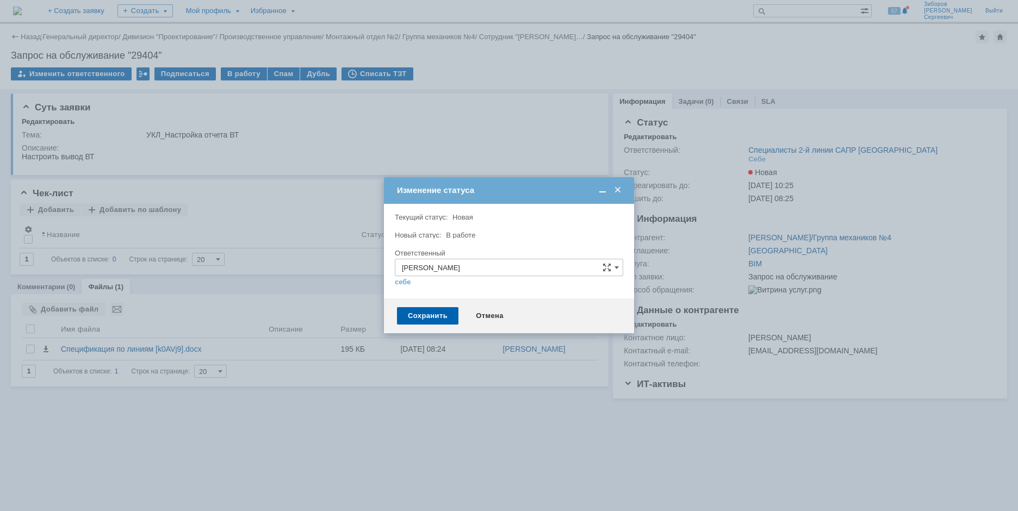  I want to click on span: В работе, so click(460, 235).